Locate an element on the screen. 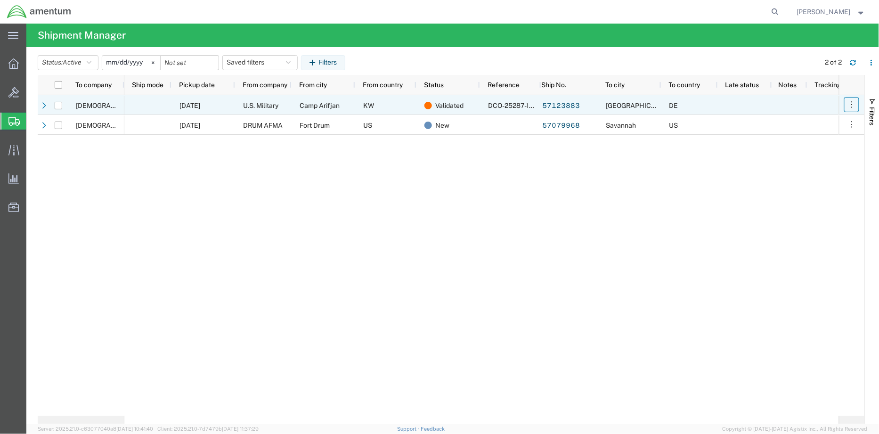 This screenshot has height=434, width=879. span: DRUM AFMA is located at coordinates (263, 125).